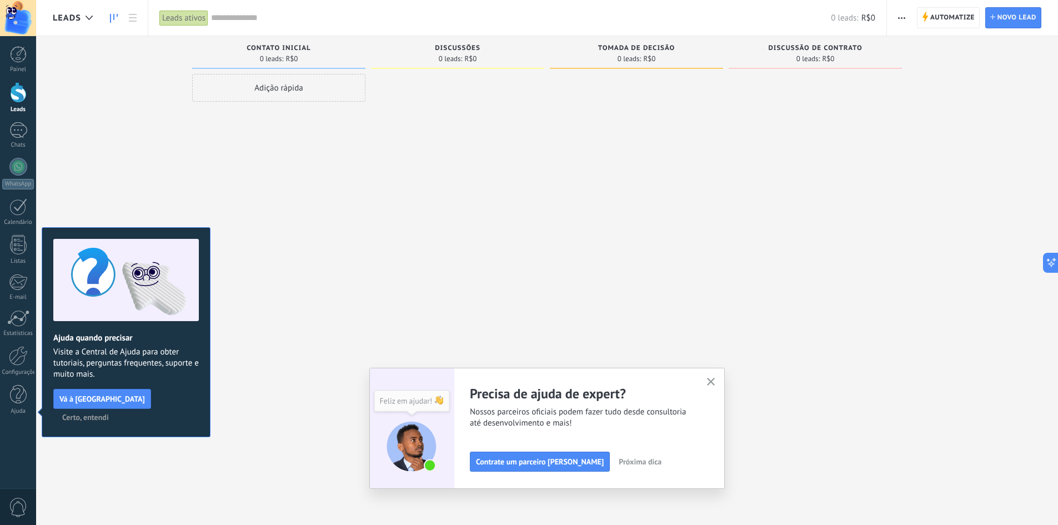 This screenshot has width=1058, height=525. I want to click on div: Tomada de decisão, so click(636, 49).